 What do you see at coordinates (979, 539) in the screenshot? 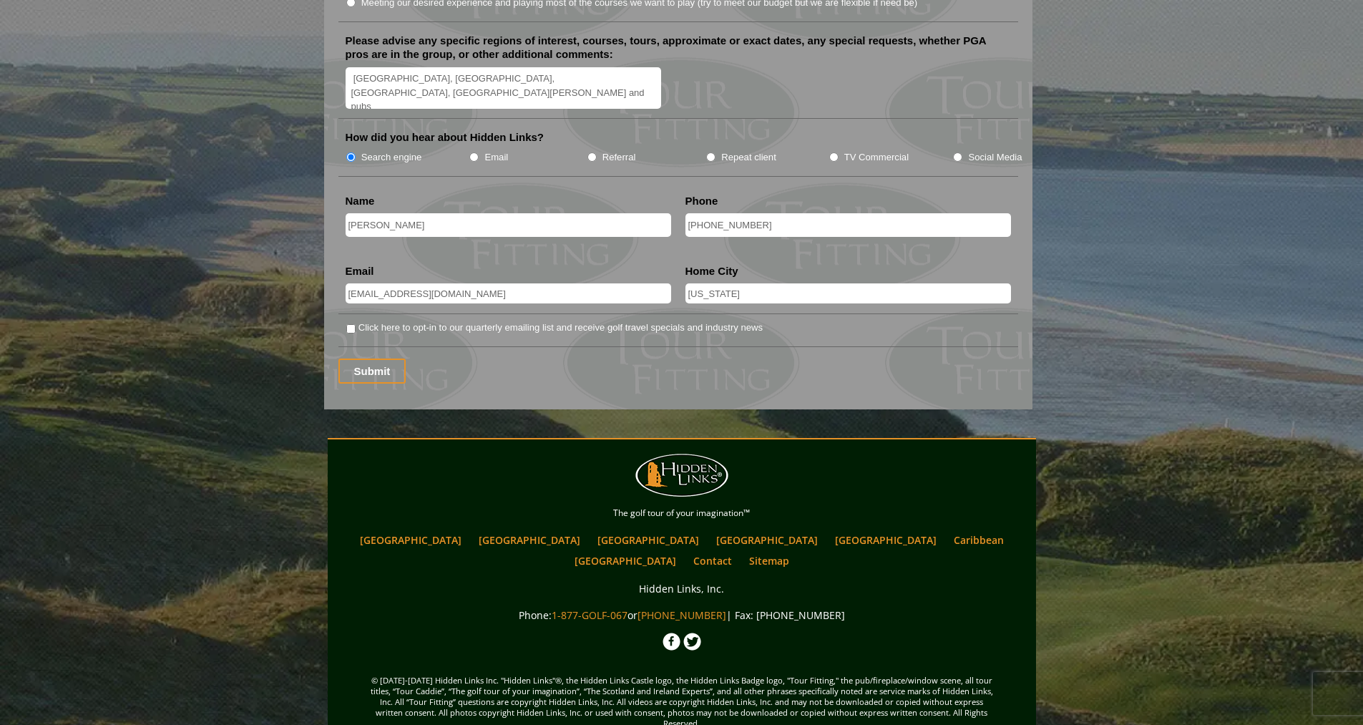
I see `a: Caribbean` at bounding box center [979, 539].